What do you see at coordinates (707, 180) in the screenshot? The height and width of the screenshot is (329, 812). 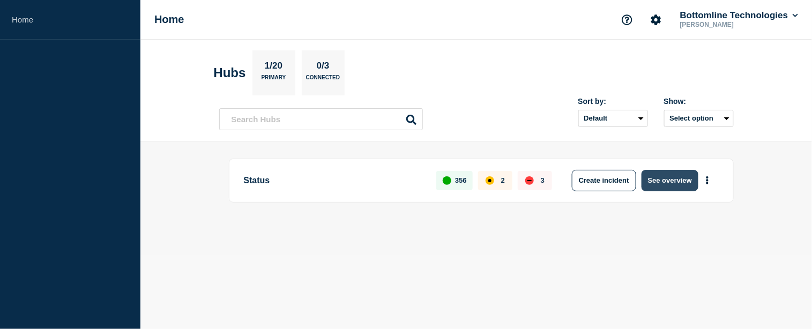 I see `button: More actions` at bounding box center [707, 180].